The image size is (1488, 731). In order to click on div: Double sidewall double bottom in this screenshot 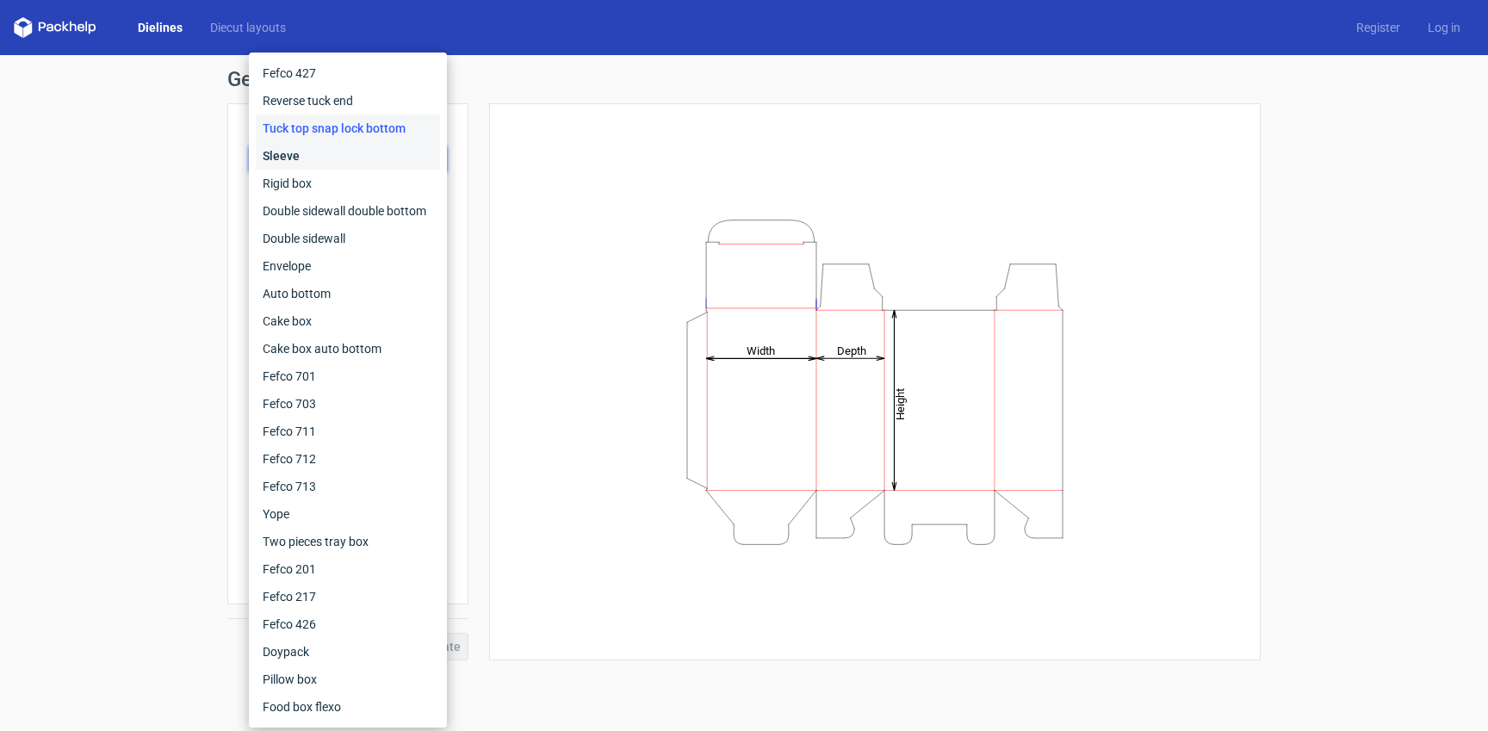, I will do `click(348, 211)`.